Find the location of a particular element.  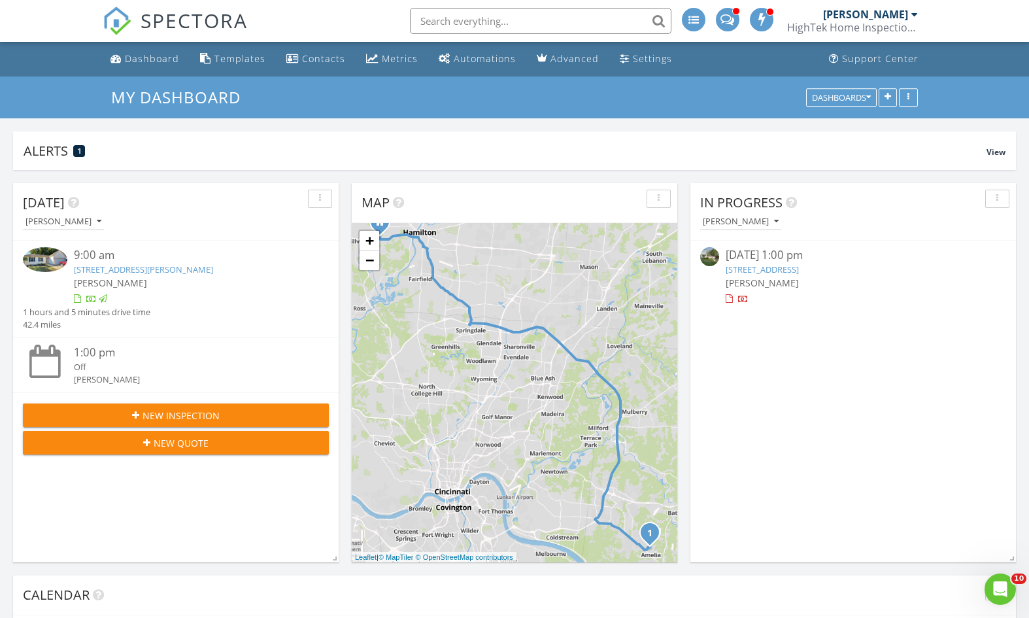

span: New Inspection is located at coordinates (181, 415).